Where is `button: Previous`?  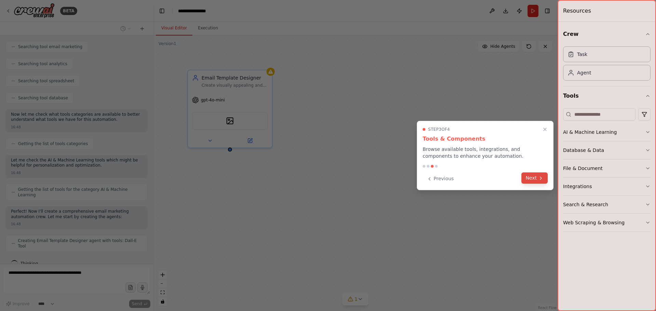 button: Previous is located at coordinates (440, 179).